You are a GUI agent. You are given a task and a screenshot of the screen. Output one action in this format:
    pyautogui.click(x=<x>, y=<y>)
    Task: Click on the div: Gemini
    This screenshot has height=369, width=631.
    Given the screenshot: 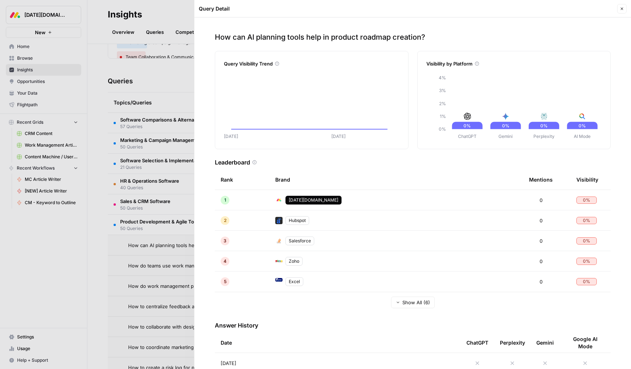 What is the action you would take?
    pyautogui.click(x=545, y=343)
    